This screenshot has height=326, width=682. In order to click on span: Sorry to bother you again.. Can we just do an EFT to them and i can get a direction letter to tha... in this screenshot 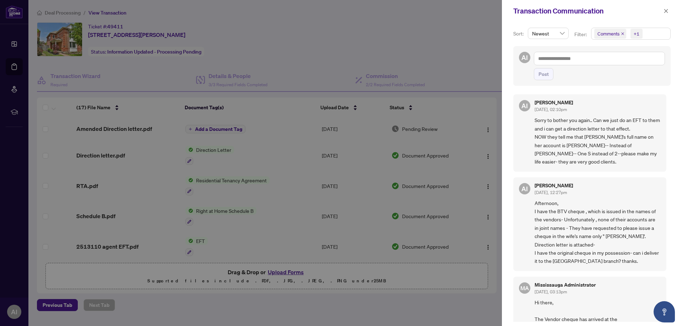, I will do `click(597, 141)`.